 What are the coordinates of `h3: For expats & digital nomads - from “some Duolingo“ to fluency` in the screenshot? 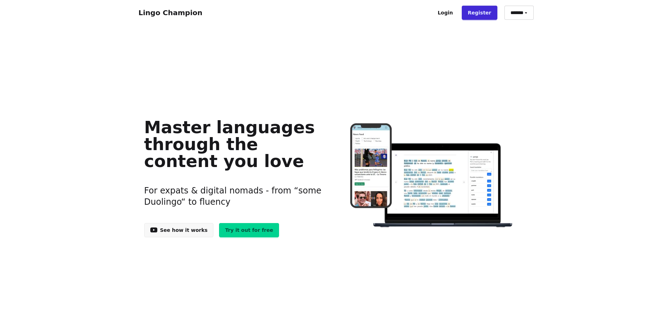 It's located at (235, 196).